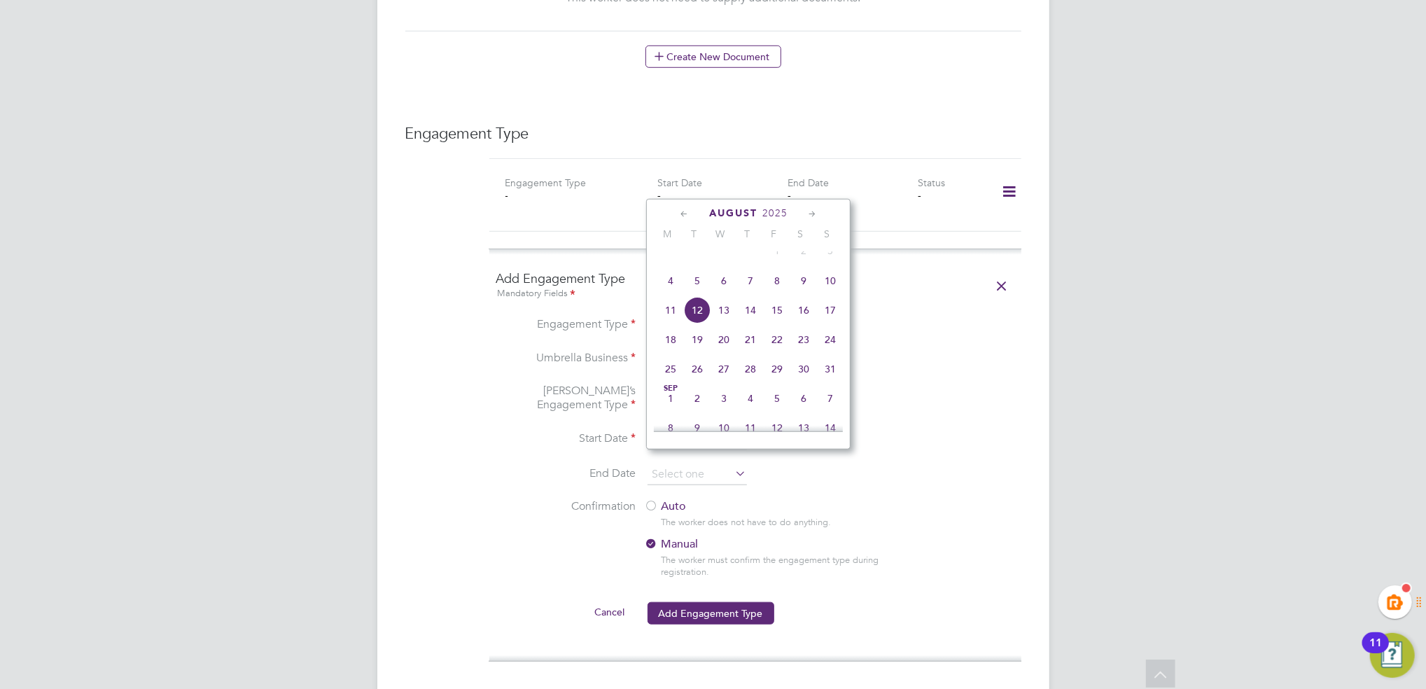 The image size is (1426, 689). What do you see at coordinates (610, 612) in the screenshot?
I see `button: Cancel` at bounding box center [610, 612].